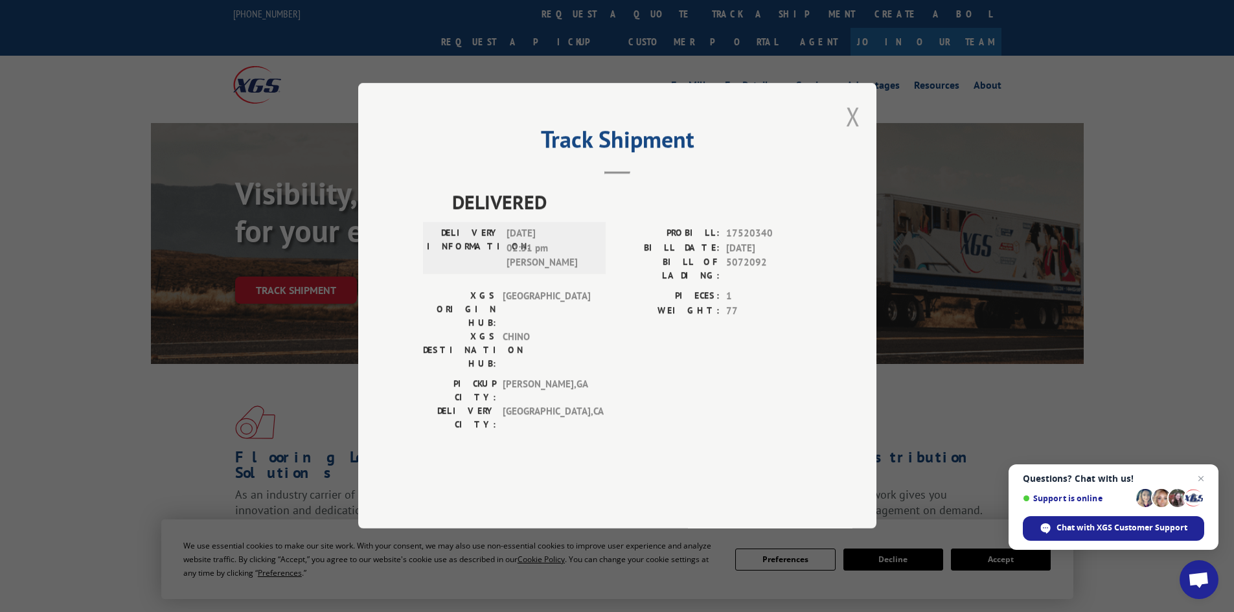 This screenshot has width=1234, height=612. Describe the element at coordinates (769, 269) in the screenshot. I see `span: 5072092` at that location.